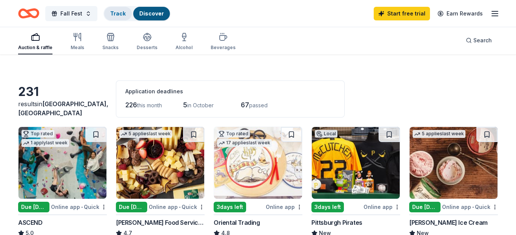 The image size is (516, 235). What do you see at coordinates (245, 105) in the screenshot?
I see `span: 67` at bounding box center [245, 105].